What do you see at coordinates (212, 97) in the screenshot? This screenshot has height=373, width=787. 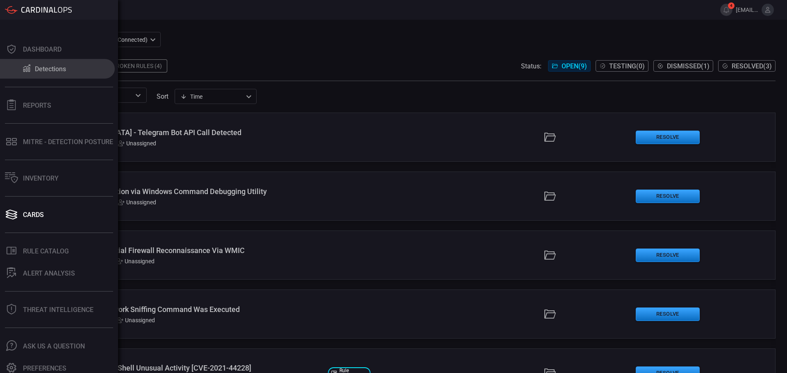 I see `div: Time` at bounding box center [212, 97].